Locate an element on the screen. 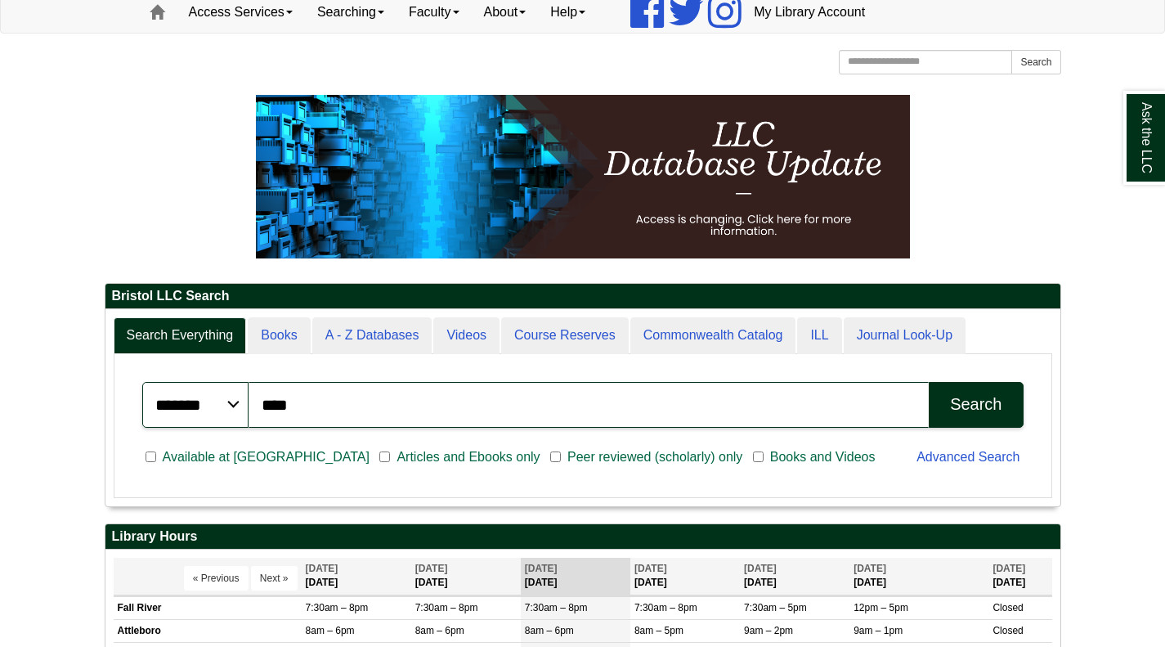 This screenshot has width=1165, height=647. h2: Bristol LLC Search is located at coordinates (583, 296).